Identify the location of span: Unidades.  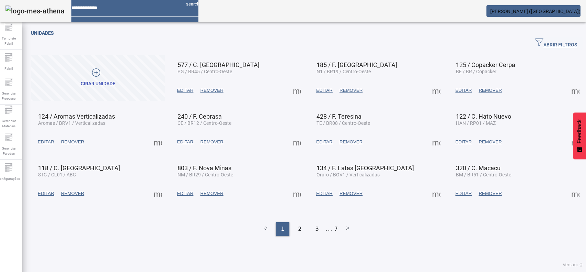
(42, 33).